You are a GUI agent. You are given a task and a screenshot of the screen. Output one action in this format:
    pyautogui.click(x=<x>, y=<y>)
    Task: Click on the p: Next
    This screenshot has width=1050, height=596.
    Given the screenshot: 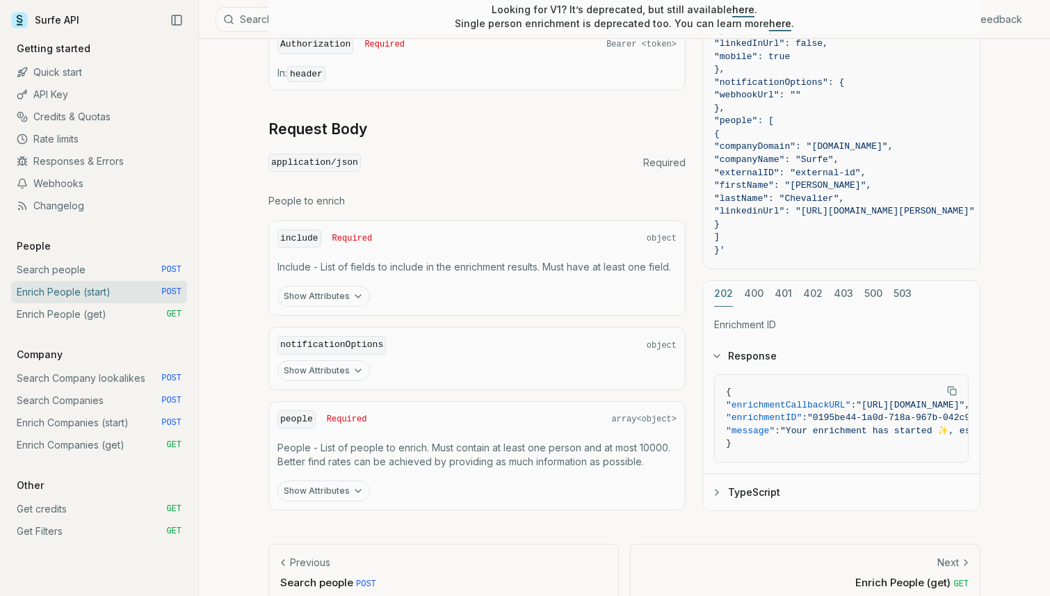 What is the action you would take?
    pyautogui.click(x=948, y=562)
    